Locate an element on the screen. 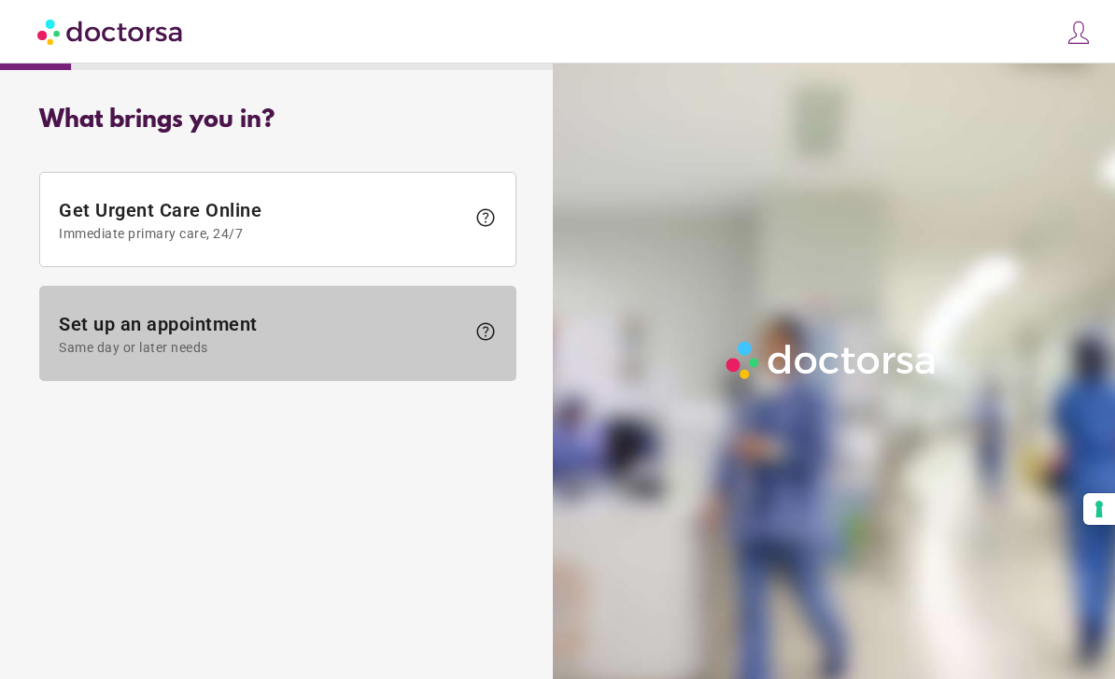  img: icons8-customer-100.png is located at coordinates (1079, 33).